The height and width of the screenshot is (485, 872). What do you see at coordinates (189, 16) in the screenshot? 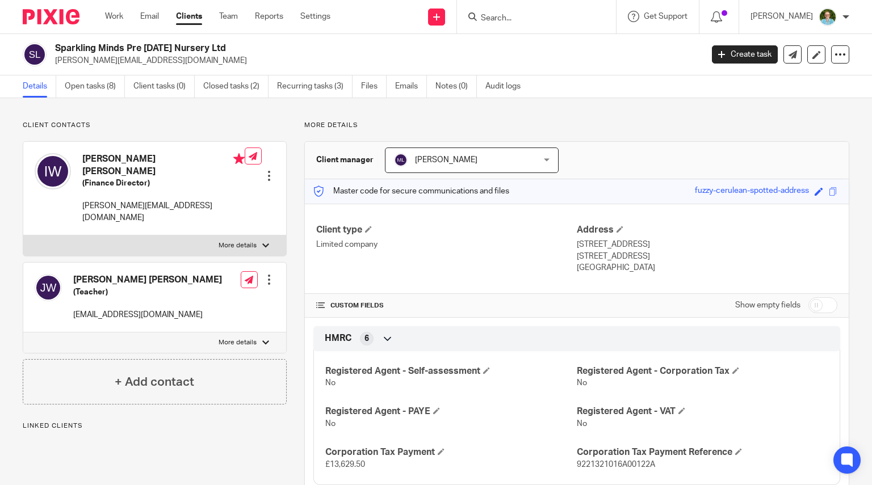
I see `a: Clients` at bounding box center [189, 16].